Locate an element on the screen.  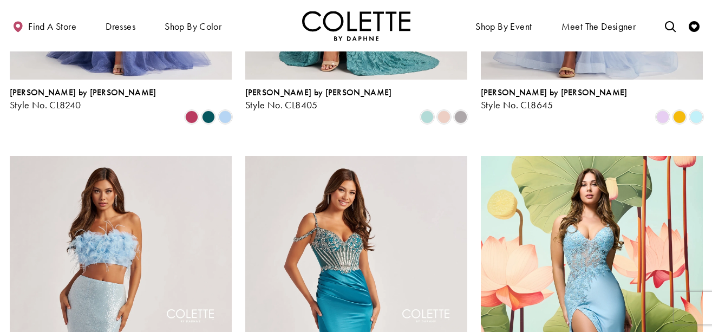
span: Style No. CL8645 is located at coordinates (517, 105).